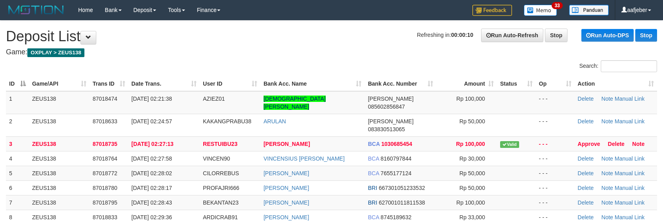 The image size is (663, 224). I want to click on a: Run Auto-Refresh, so click(512, 35).